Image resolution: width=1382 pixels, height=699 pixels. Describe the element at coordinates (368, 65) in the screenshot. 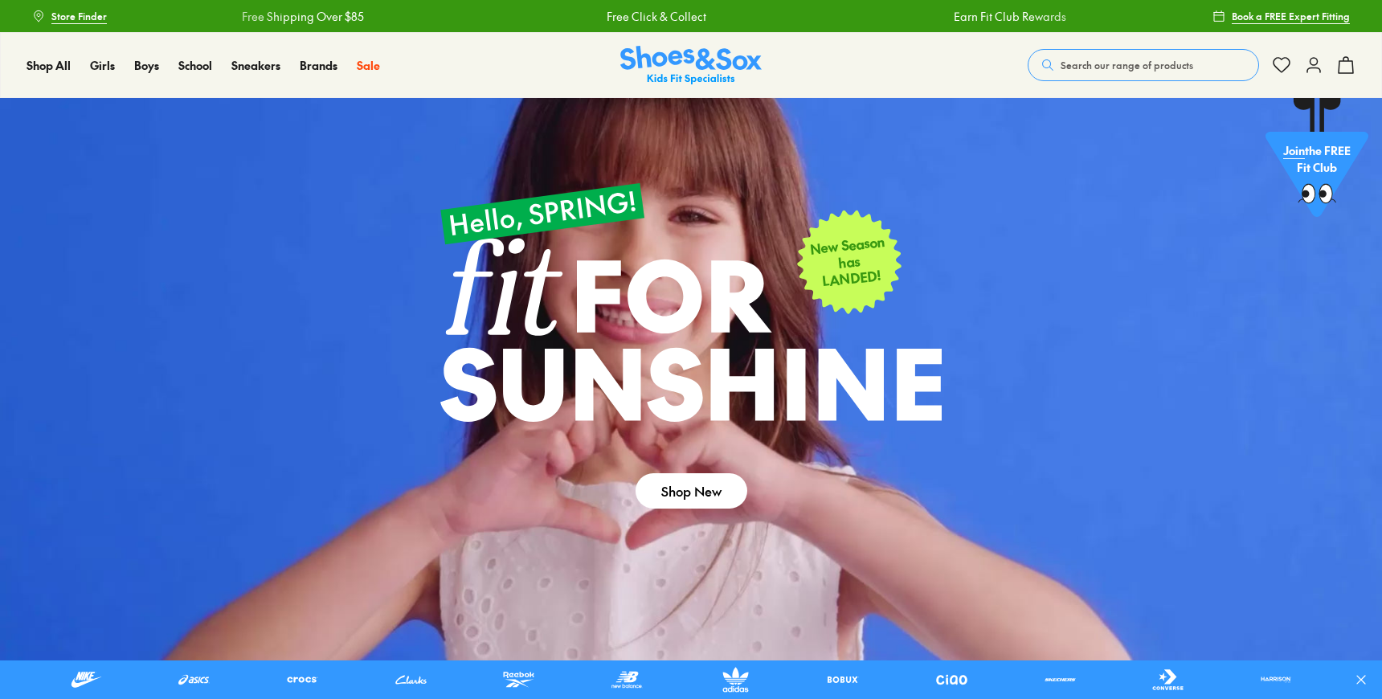

I see `span: Sale` at that location.